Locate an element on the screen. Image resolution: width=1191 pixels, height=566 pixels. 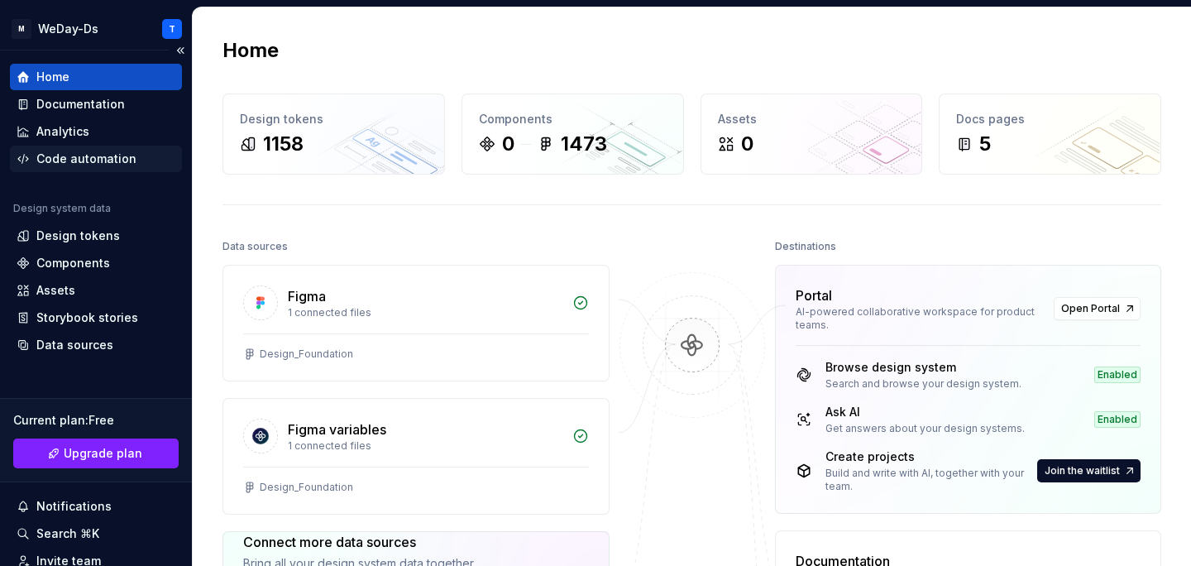
div: Docs pages is located at coordinates (1049, 119).